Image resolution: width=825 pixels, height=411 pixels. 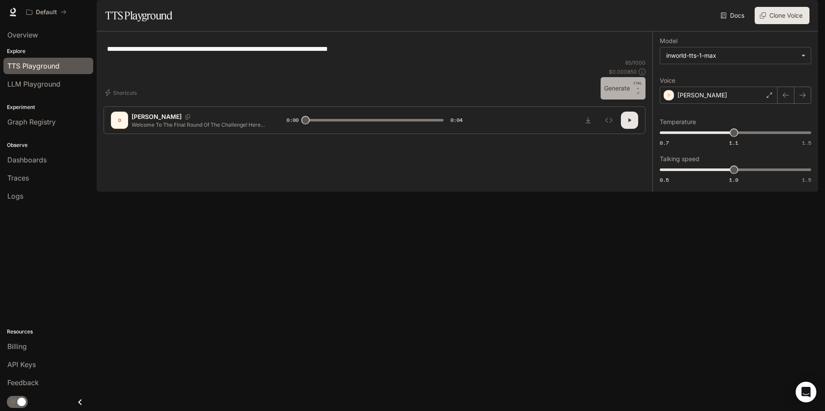 What do you see at coordinates (119, 120) in the screenshot?
I see `div: D` at bounding box center [119, 120].